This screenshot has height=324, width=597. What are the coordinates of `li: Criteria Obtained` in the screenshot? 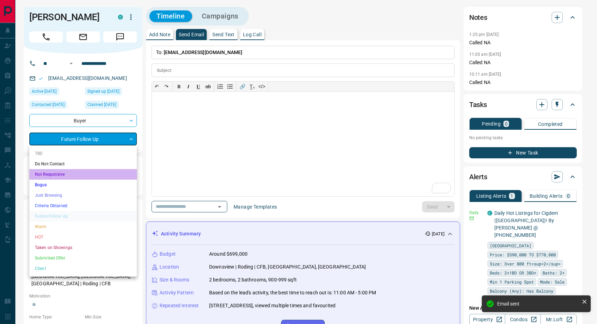 It's located at (83, 206).